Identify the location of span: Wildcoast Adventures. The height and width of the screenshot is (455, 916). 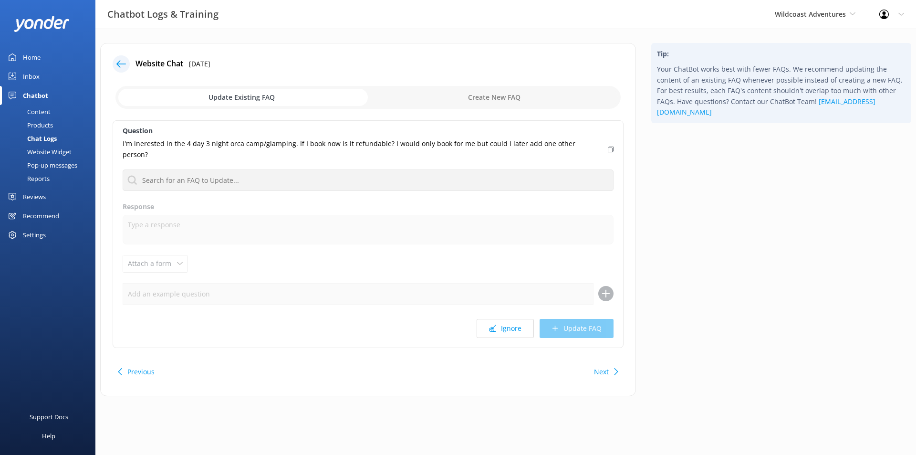
(810, 14).